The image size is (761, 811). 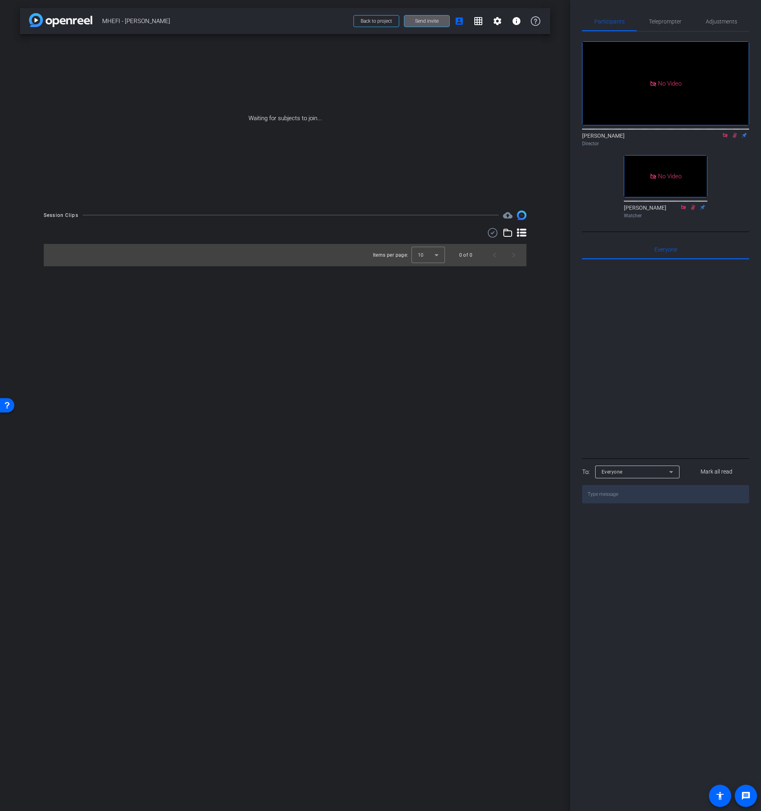 What do you see at coordinates (285, 118) in the screenshot?
I see `div: Waiting for subjects to join...` at bounding box center [285, 118].